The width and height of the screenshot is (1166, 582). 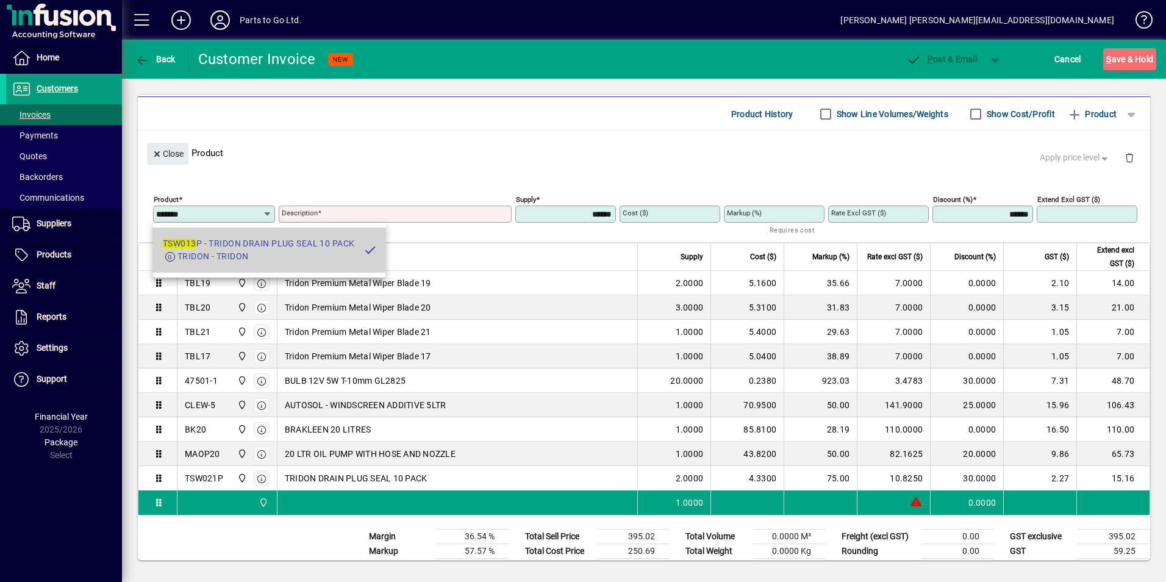 What do you see at coordinates (558, 537) in the screenshot?
I see `td: Total Sell Price` at bounding box center [558, 537].